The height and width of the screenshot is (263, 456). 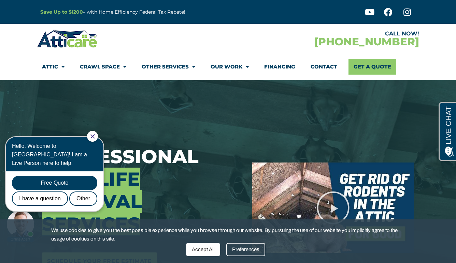 I want to click on div: Free Quote, so click(x=51, y=53).